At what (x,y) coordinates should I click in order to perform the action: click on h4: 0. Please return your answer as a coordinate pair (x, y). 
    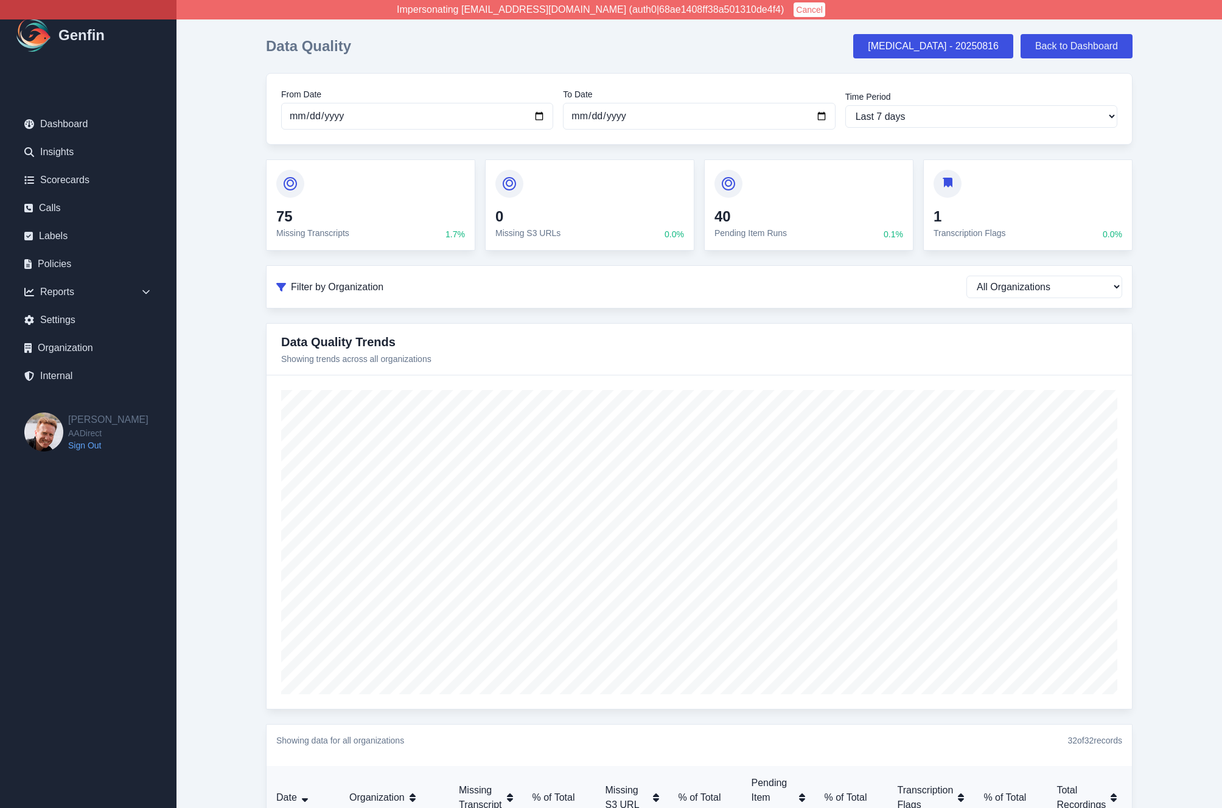
    Looking at the image, I should click on (528, 217).